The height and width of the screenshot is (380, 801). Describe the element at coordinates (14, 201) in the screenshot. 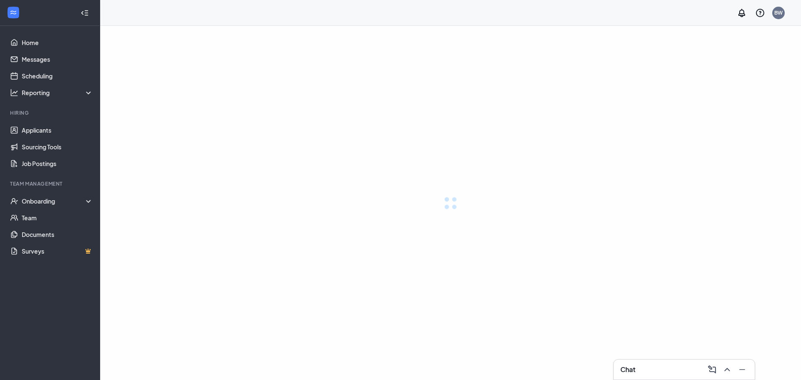

I see `svg: UserCheck` at that location.